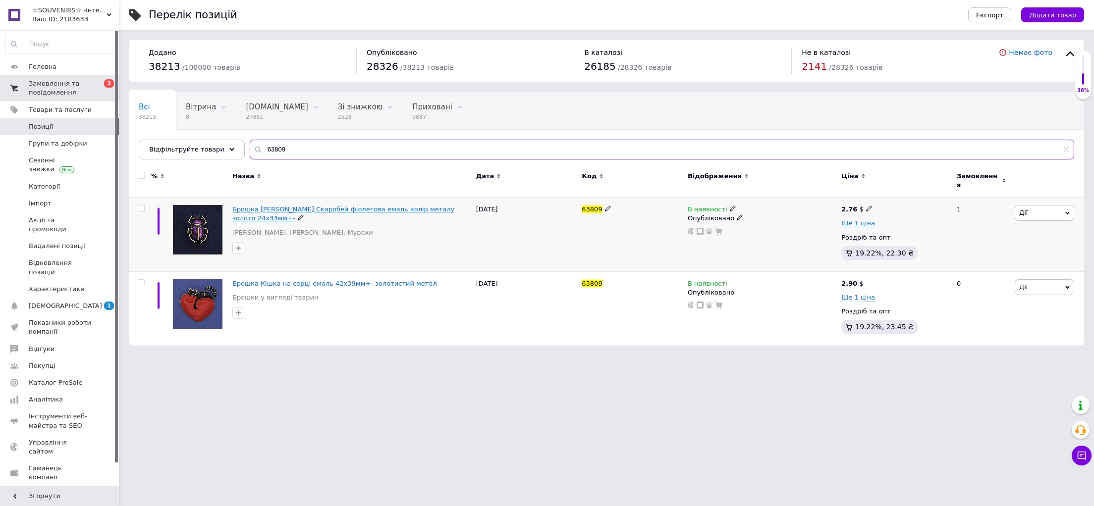 This screenshot has width=1094, height=506. Describe the element at coordinates (55, 383) in the screenshot. I see `span: Каталог ProSale` at that location.